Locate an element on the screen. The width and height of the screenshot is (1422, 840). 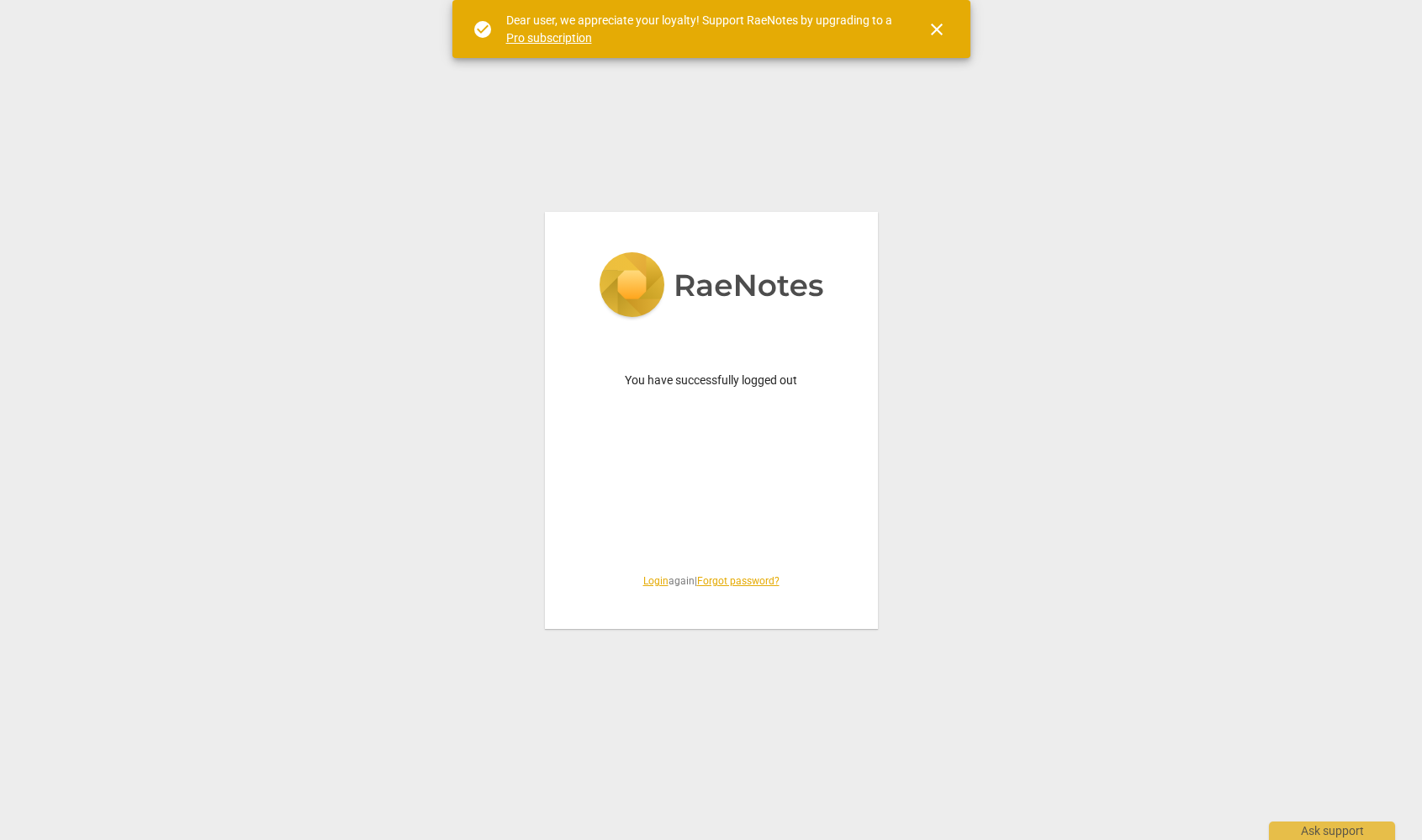
button: Close is located at coordinates (937, 30).